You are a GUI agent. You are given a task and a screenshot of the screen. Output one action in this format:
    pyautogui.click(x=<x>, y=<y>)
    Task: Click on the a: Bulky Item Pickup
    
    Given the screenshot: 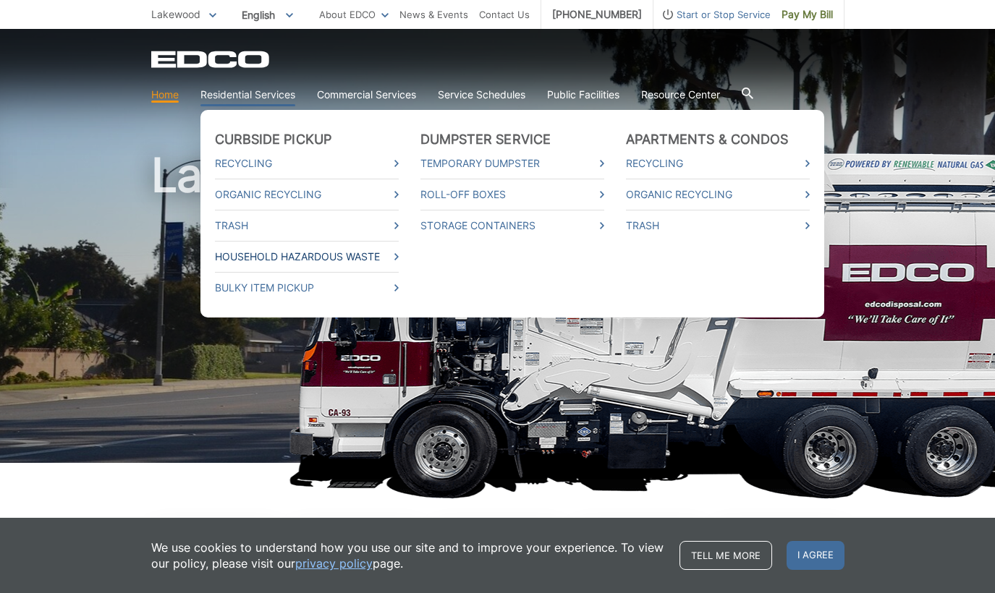 What is the action you would take?
    pyautogui.click(x=307, y=288)
    